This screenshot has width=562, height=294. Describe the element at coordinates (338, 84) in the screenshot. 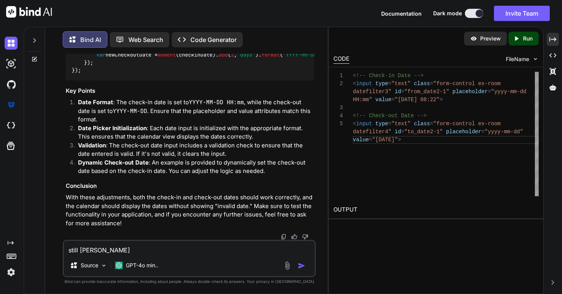

I see `div: 2` at that location.